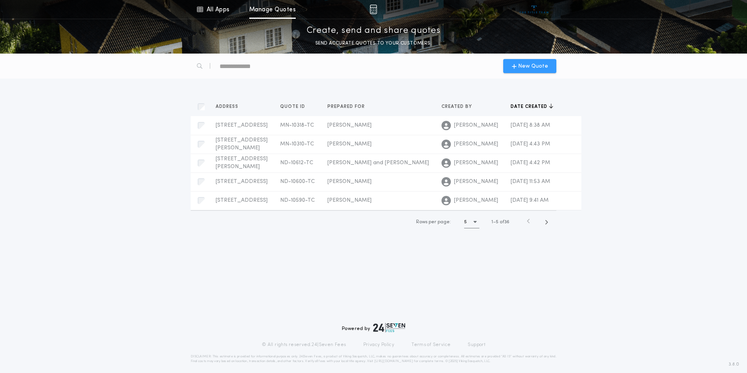 Image resolution: width=747 pixels, height=373 pixels. Describe the element at coordinates (373, 359) in the screenshot. I see `p: DISCLAIMER: This estimate is provided for informational purposes only. 24|Seven Fees, a product o...` at that location.